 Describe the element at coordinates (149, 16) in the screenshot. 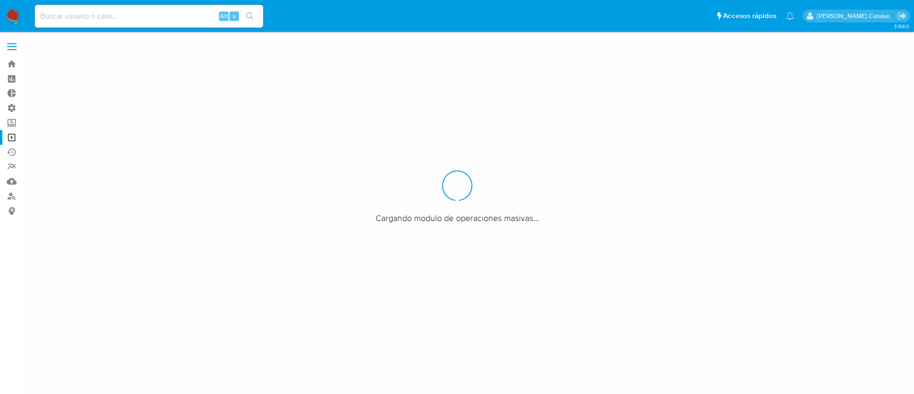

I see `input: Buscar usuario o caso...` at that location.